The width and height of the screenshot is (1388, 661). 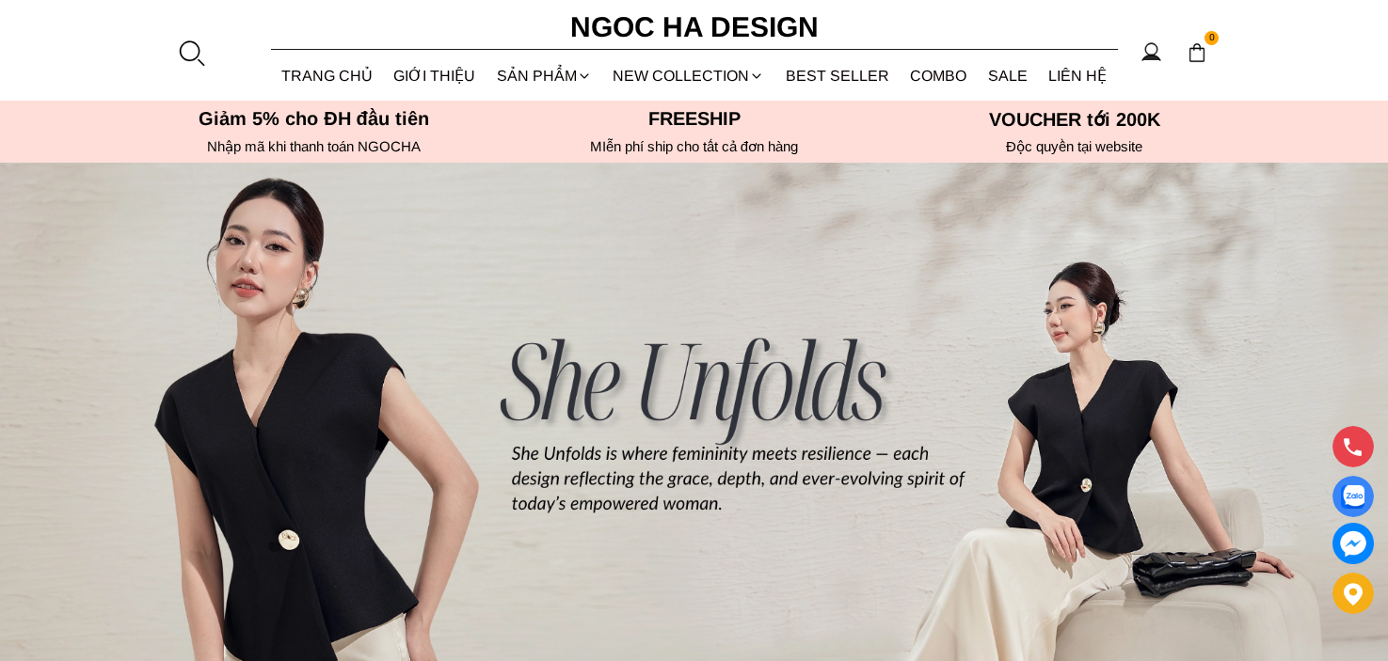 What do you see at coordinates (1353, 544) in the screenshot?
I see `img: messenger` at bounding box center [1353, 544].